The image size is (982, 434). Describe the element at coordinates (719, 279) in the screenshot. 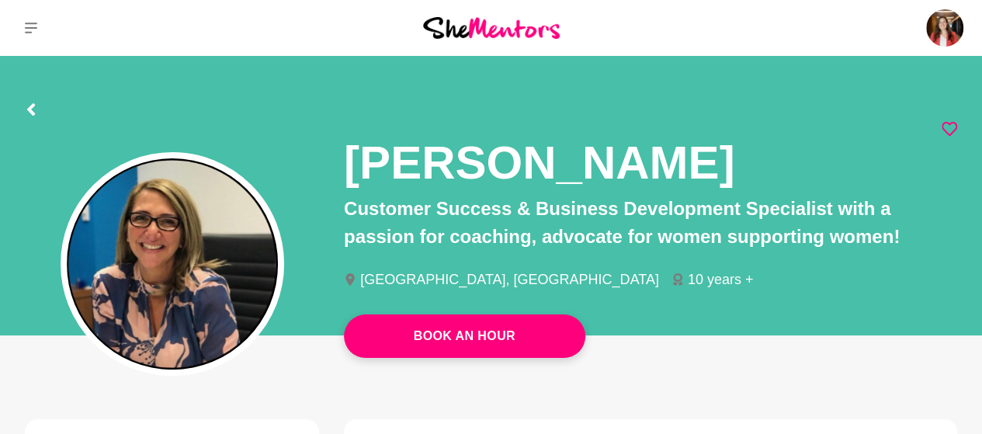

I see `li: 10 years +` at that location.